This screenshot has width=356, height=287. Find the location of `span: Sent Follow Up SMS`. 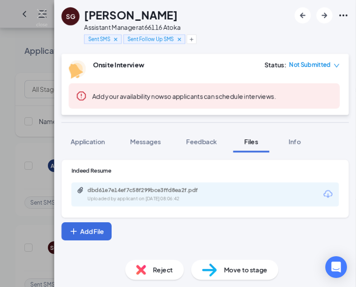

span: Sent Follow Up SMS is located at coordinates (151, 39).